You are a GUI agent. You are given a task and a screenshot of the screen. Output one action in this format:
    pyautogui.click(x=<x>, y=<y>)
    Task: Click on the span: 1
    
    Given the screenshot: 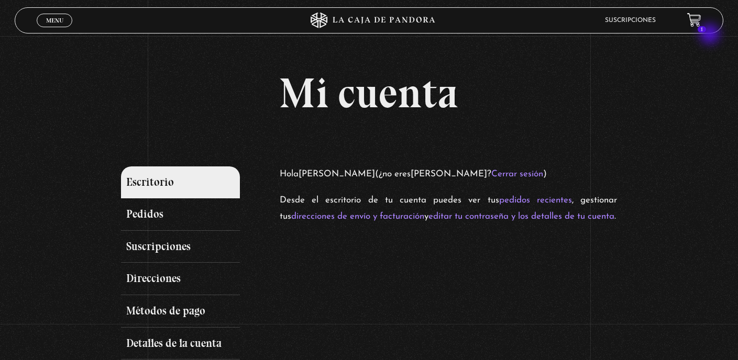 What is the action you would take?
    pyautogui.click(x=702, y=29)
    